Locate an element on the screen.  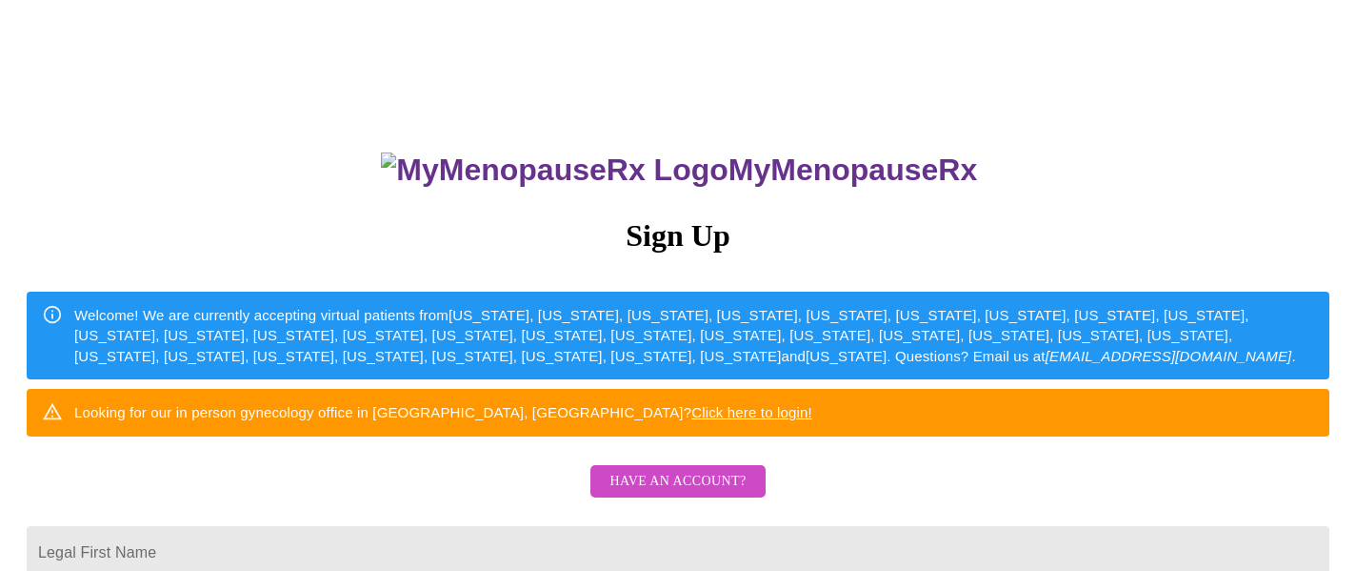
h3: Sign Up is located at coordinates (678, 235).